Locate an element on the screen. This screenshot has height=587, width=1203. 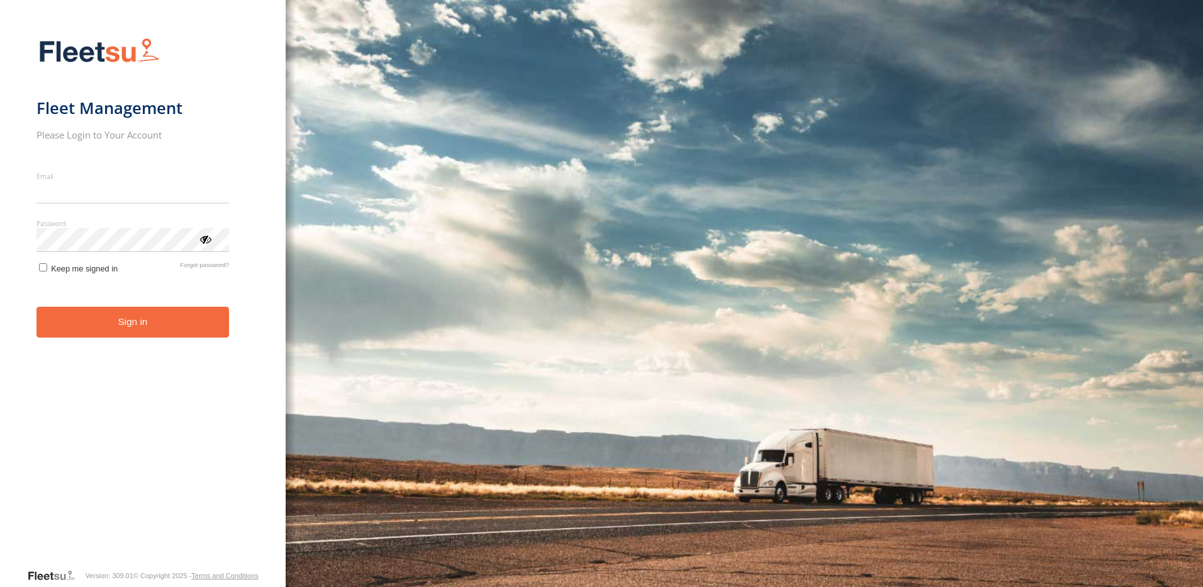
label: Password is located at coordinates (133, 223).